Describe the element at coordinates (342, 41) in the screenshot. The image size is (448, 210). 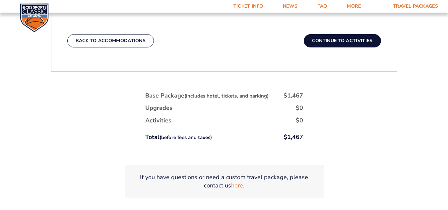
I see `button: Continue To Activities` at that location.